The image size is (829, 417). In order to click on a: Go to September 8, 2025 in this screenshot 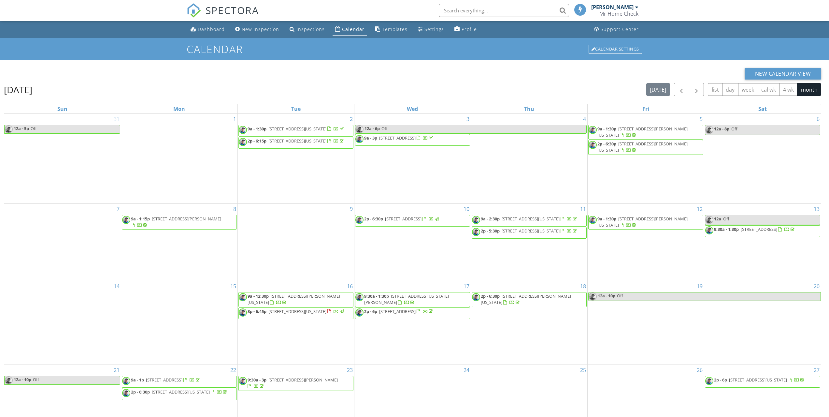, I will do `click(235, 209)`.